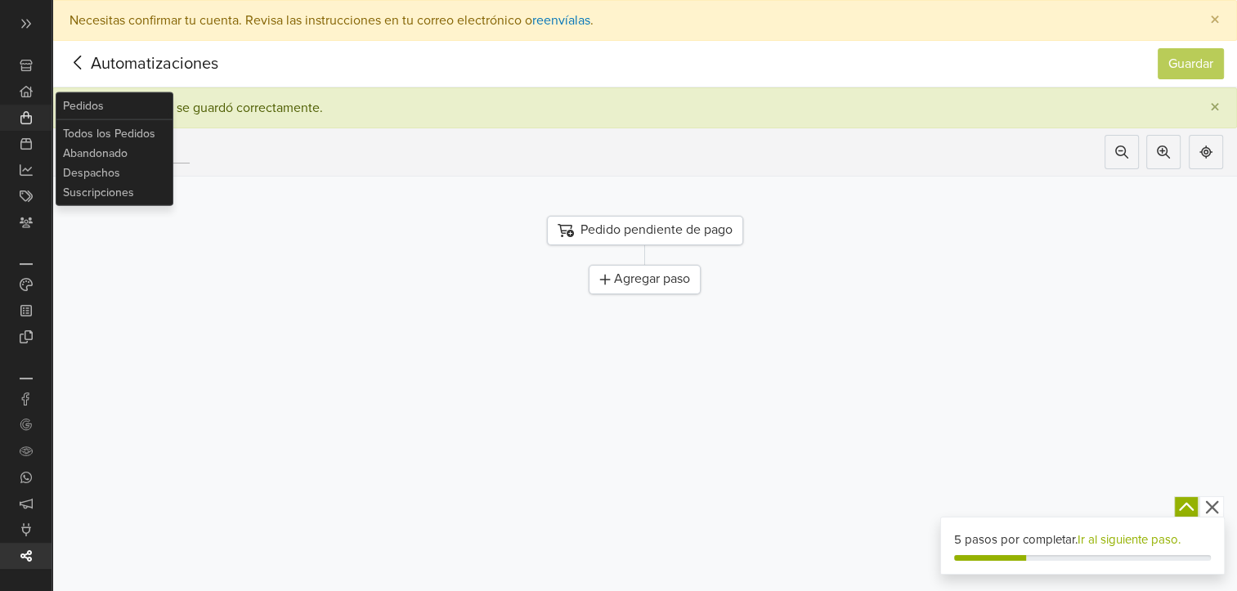 This screenshot has width=1237, height=591. Describe the element at coordinates (26, 264) in the screenshot. I see `p: Personalización` at that location.